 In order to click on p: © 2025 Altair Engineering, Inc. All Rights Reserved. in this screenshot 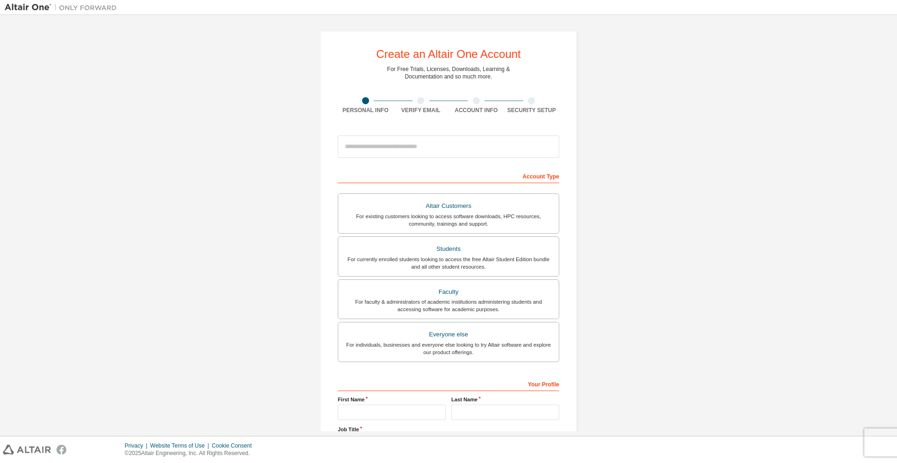, I will do `click(191, 453)`.